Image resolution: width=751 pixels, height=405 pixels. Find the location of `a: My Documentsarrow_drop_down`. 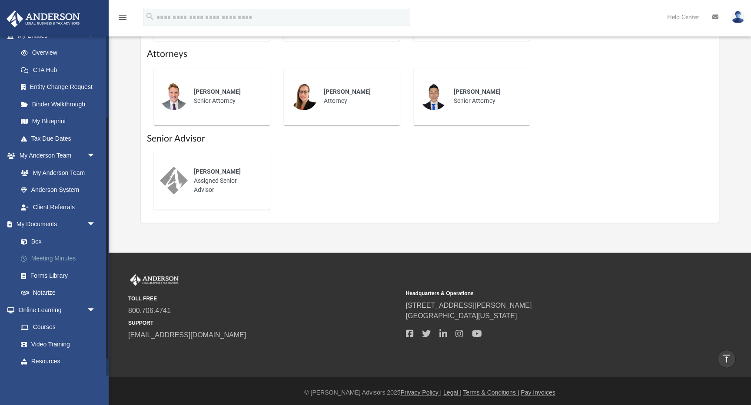

a: My Documentsarrow_drop_down is located at coordinates (57, 225).